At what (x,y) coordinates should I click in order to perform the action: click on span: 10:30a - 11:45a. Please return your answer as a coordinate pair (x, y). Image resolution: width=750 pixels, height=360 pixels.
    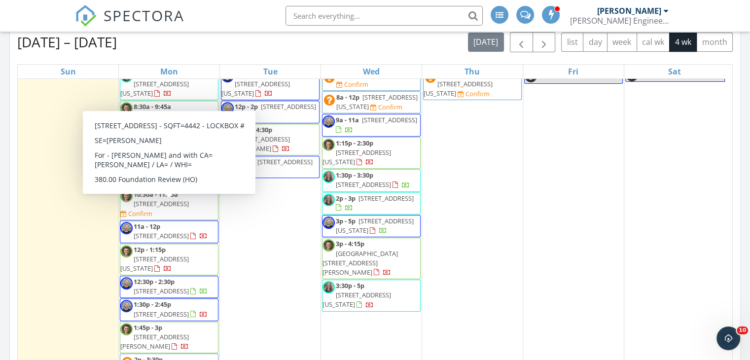
    Looking at the image, I should click on (156, 194).